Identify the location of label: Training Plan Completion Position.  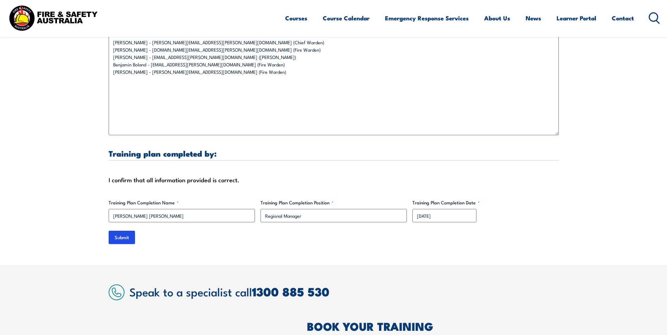
(333, 203).